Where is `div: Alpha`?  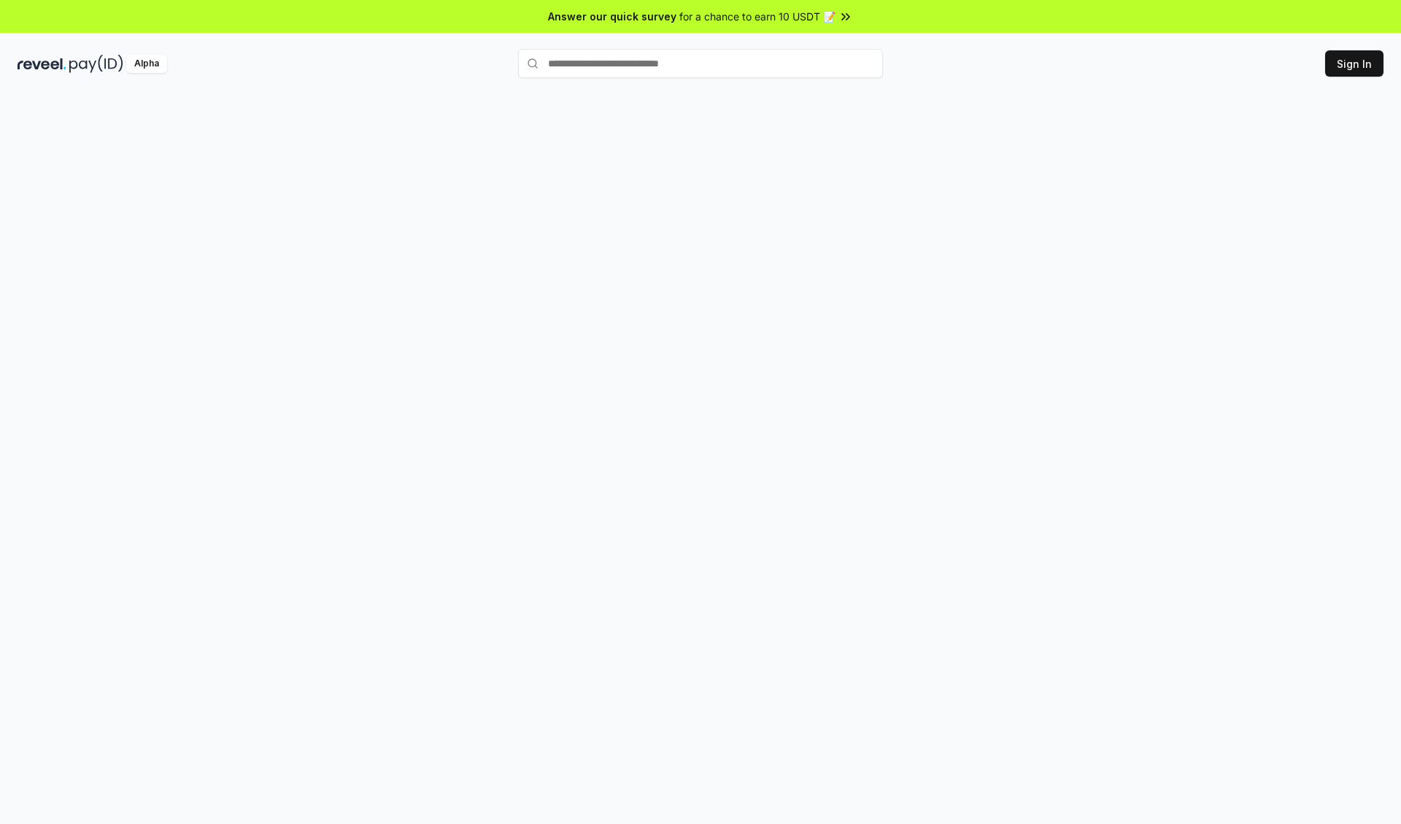
div: Alpha is located at coordinates (147, 63).